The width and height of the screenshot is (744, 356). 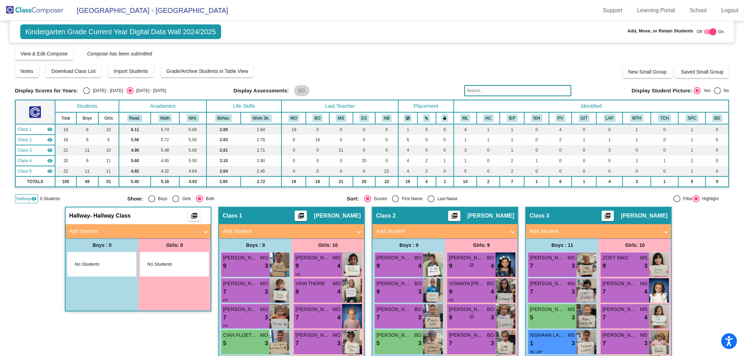 What do you see at coordinates (73, 71) in the screenshot?
I see `span: Download Class List` at bounding box center [73, 71].